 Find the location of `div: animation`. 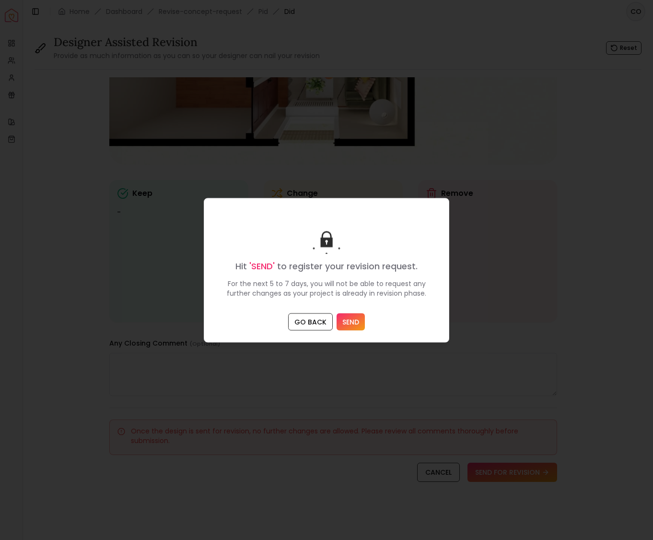

div: animation is located at coordinates (327, 235).